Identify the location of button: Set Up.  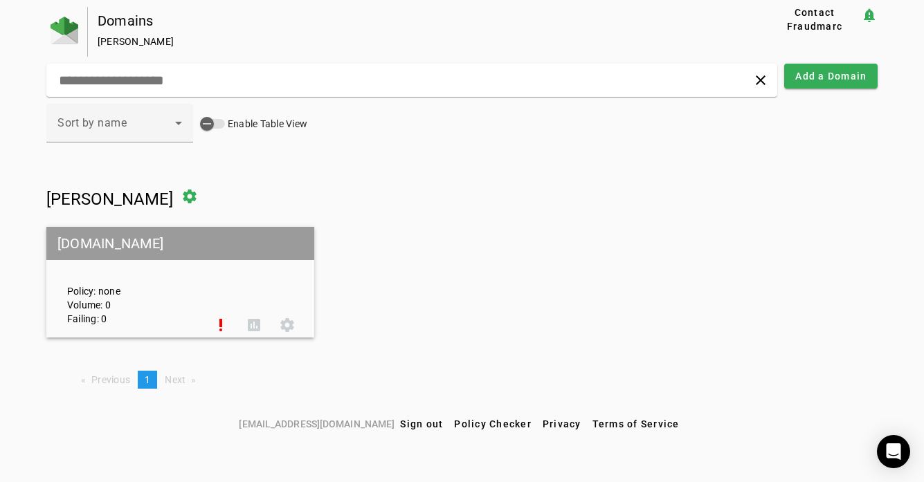
(221, 325).